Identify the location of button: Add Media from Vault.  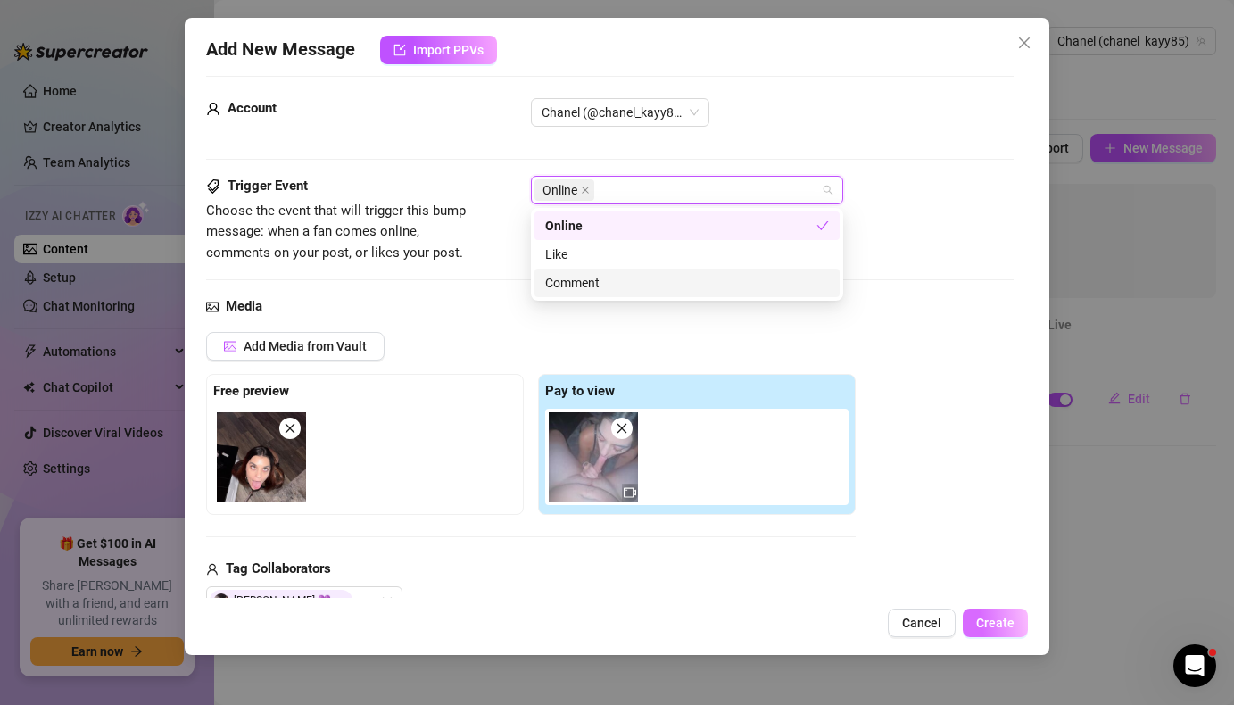
(295, 346).